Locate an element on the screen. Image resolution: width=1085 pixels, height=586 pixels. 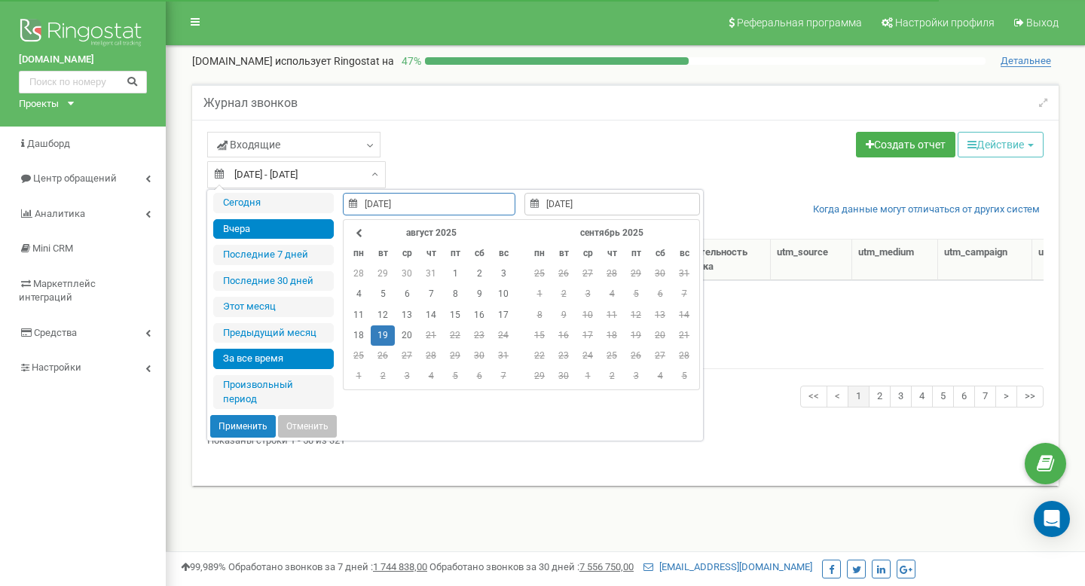
span: использует Ringostat на is located at coordinates (334, 61).